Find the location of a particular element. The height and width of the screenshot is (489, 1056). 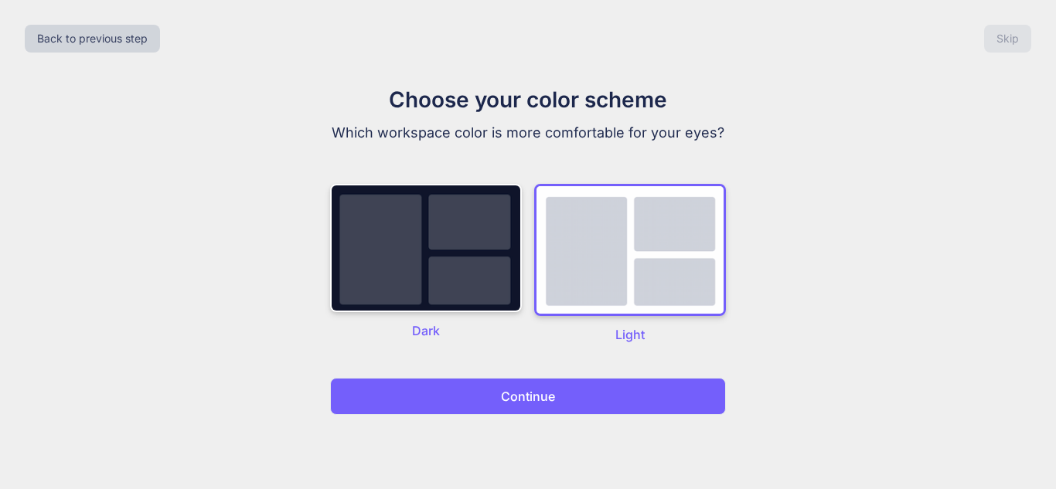

p: Dark is located at coordinates (426, 331).